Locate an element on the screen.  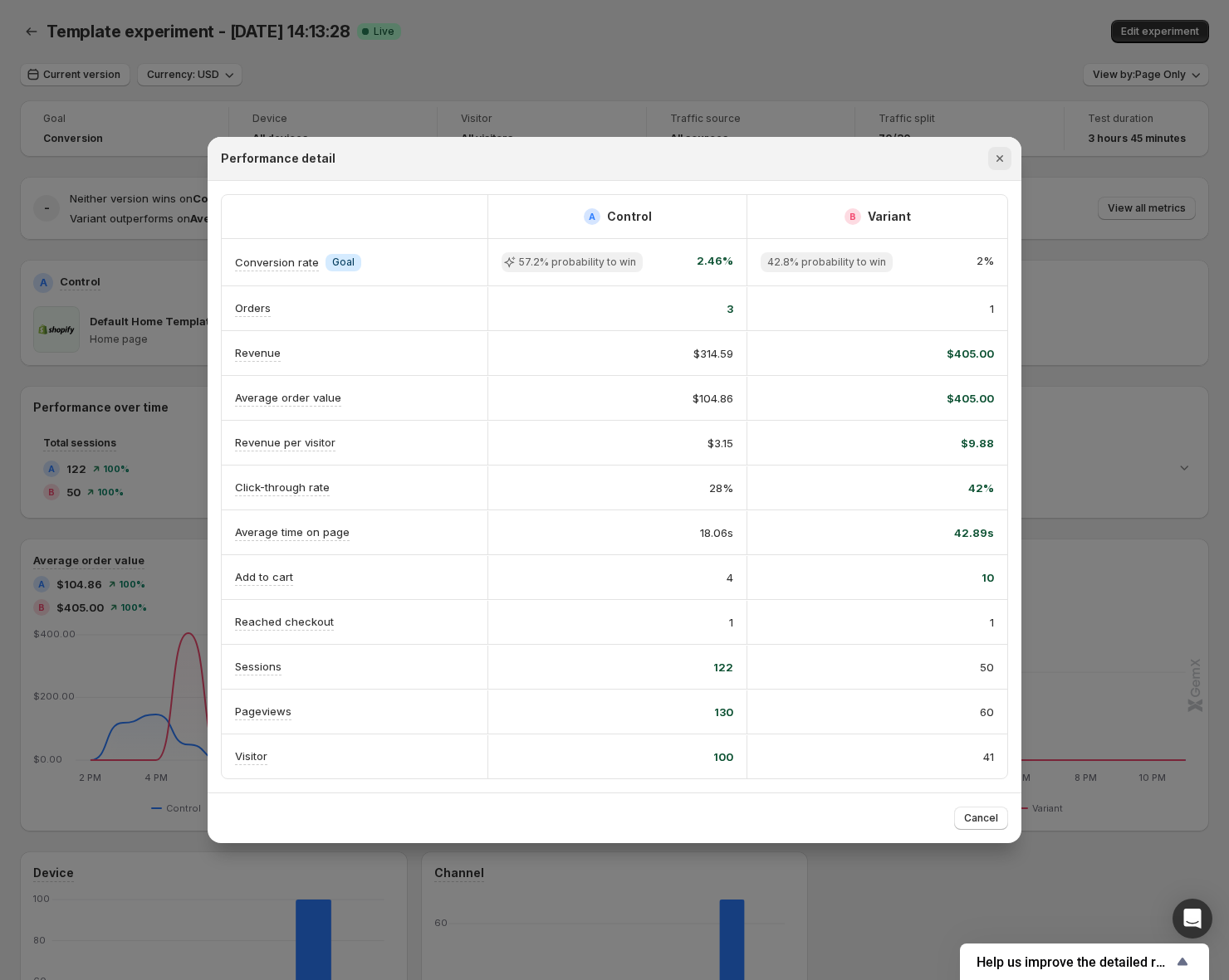
p: Click-through rate is located at coordinates (282, 488).